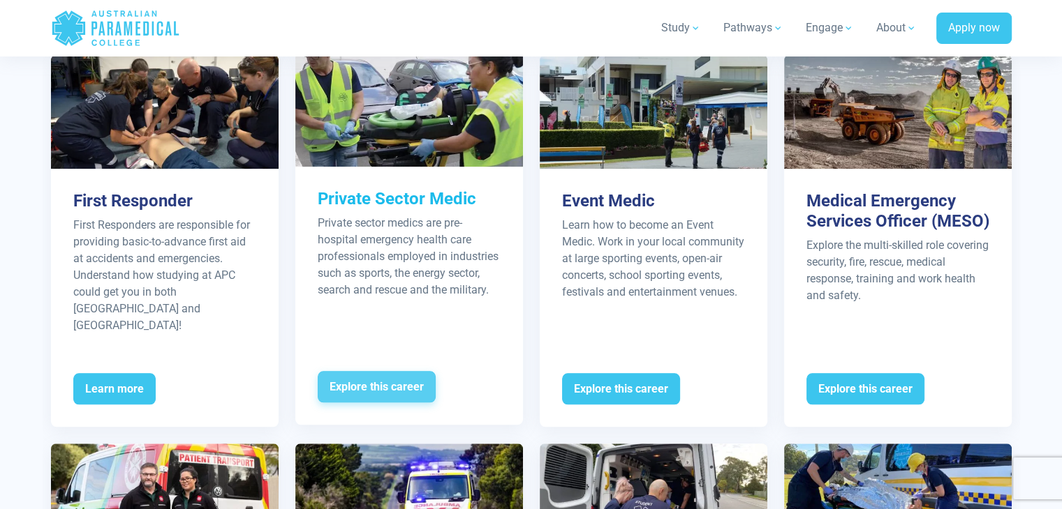 This screenshot has height=509, width=1062. Describe the element at coordinates (165, 276) in the screenshot. I see `p: First Responders are responsible for providing basic-to-advance first aid at accidents and emerge...` at that location.